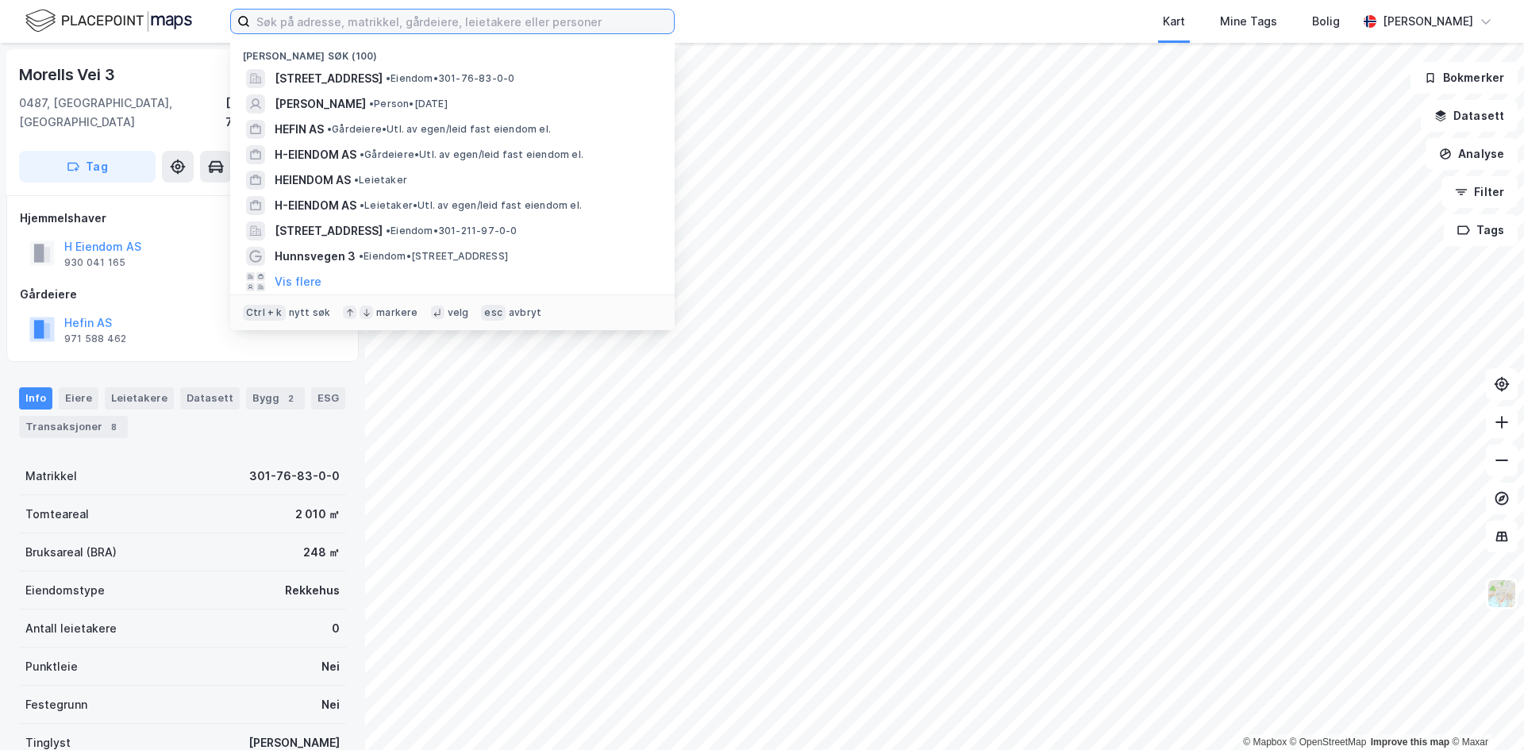  What do you see at coordinates (1328, 742) in the screenshot?
I see `a: OpenStreetMap` at bounding box center [1328, 742].